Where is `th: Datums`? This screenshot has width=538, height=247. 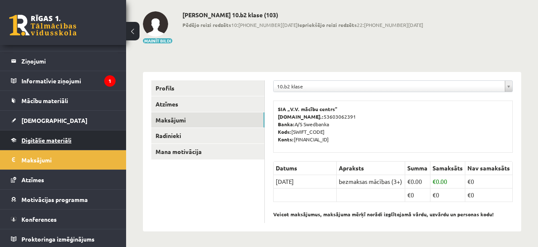
th: Datums is located at coordinates (305, 168).